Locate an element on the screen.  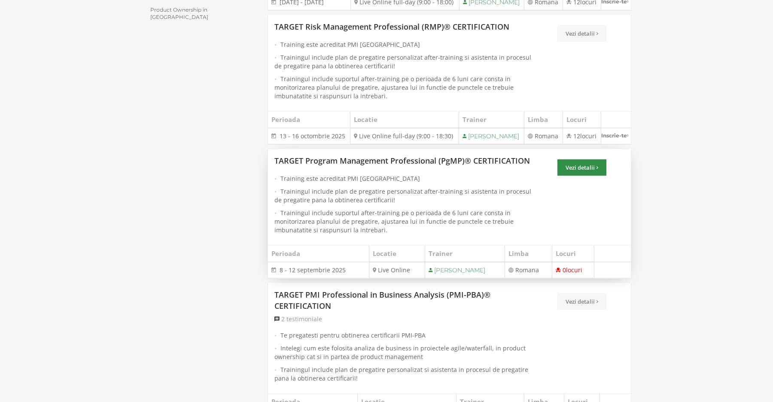
td: Live Online is located at coordinates (397, 270).